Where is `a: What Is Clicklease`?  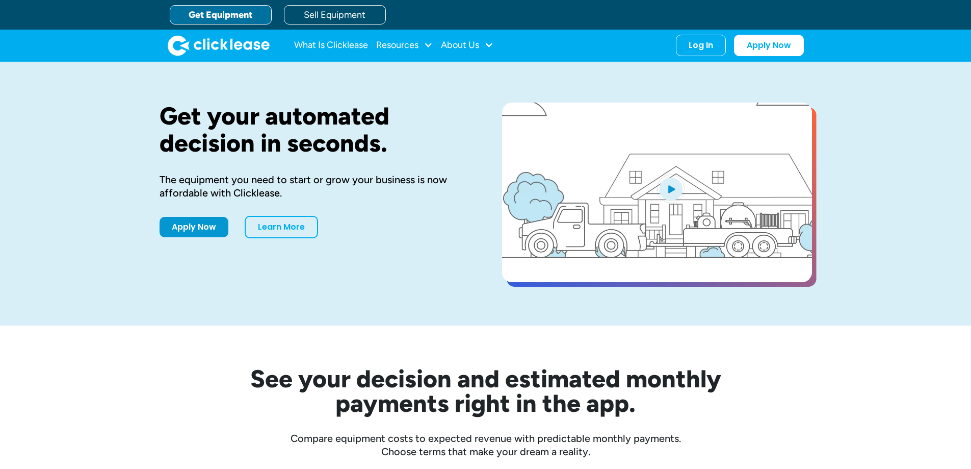 a: What Is Clicklease is located at coordinates (331, 45).